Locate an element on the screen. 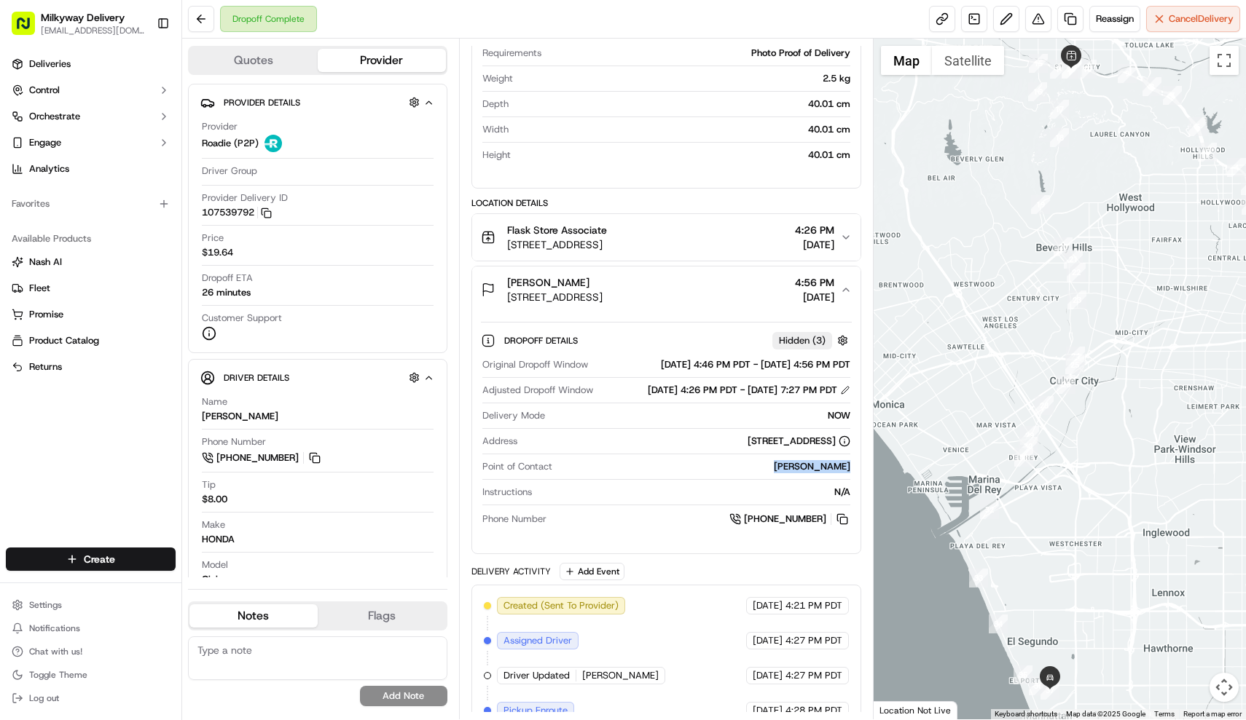 The width and height of the screenshot is (1246, 720). span: Deliveries is located at coordinates (50, 64).